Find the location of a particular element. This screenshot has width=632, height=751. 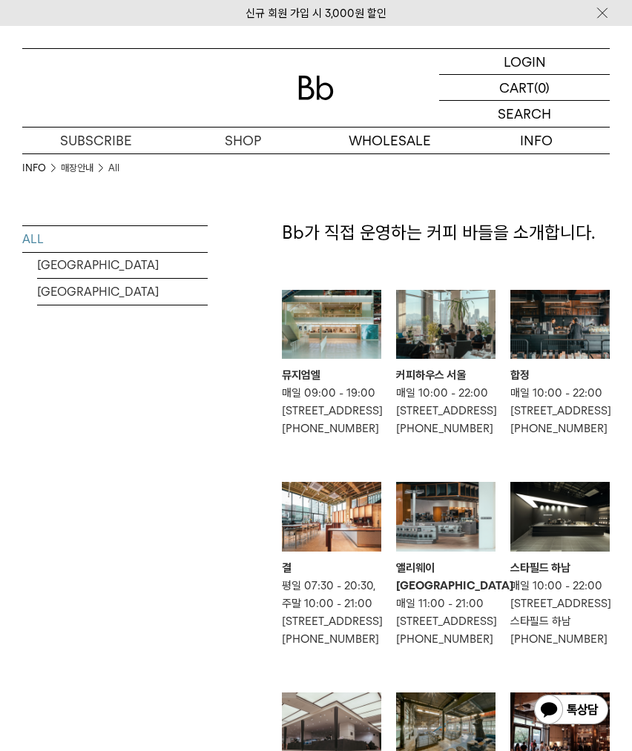

img: 스타필드 하남 is located at coordinates (560, 517).